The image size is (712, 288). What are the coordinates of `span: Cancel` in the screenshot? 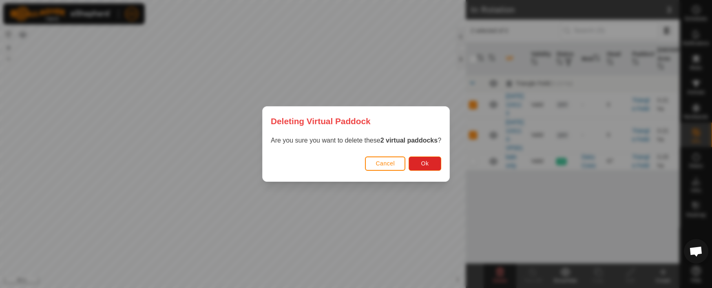 It's located at (385, 163).